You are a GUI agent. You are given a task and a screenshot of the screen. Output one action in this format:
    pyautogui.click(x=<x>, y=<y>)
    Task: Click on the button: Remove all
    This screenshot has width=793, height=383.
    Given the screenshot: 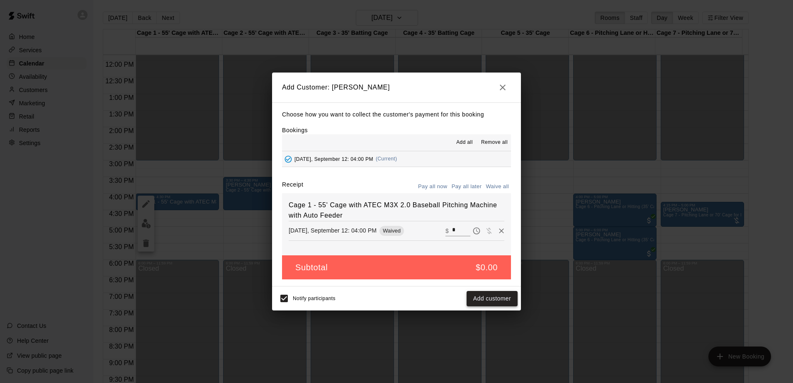 What is the action you would take?
    pyautogui.click(x=494, y=143)
    